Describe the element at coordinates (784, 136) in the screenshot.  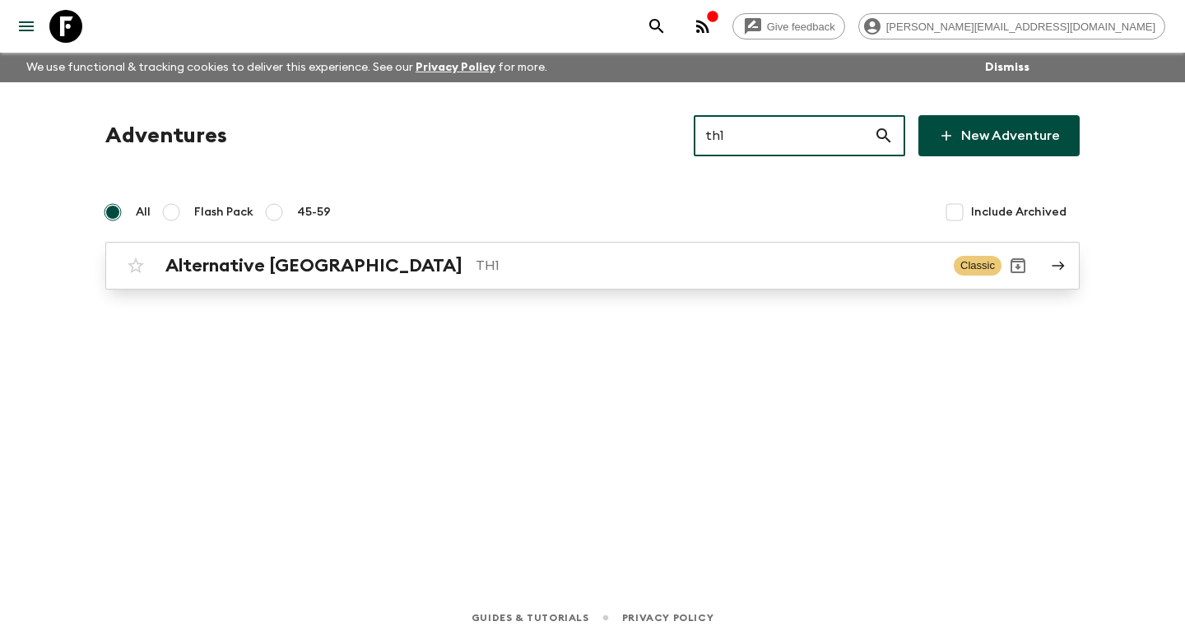
I see `input: e.g. AR1, Argentina` at that location.